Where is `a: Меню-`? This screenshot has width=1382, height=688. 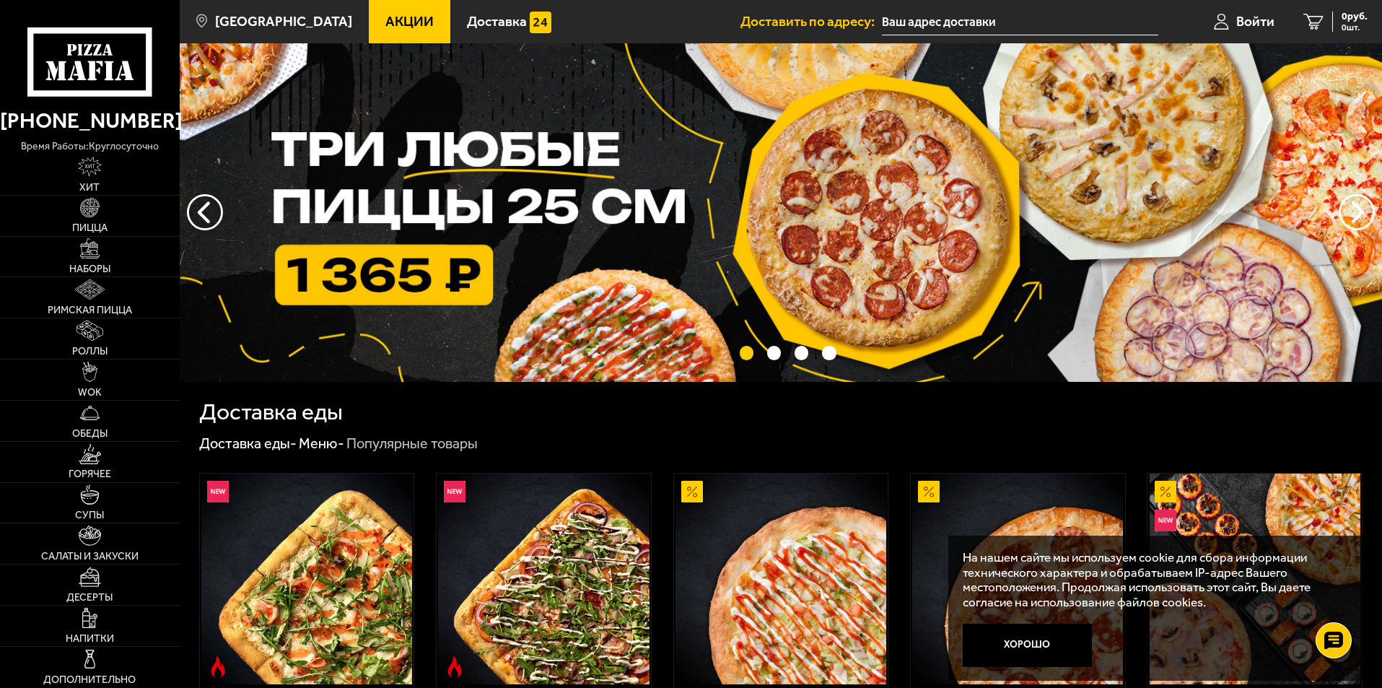 a: Меню- is located at coordinates (321, 443).